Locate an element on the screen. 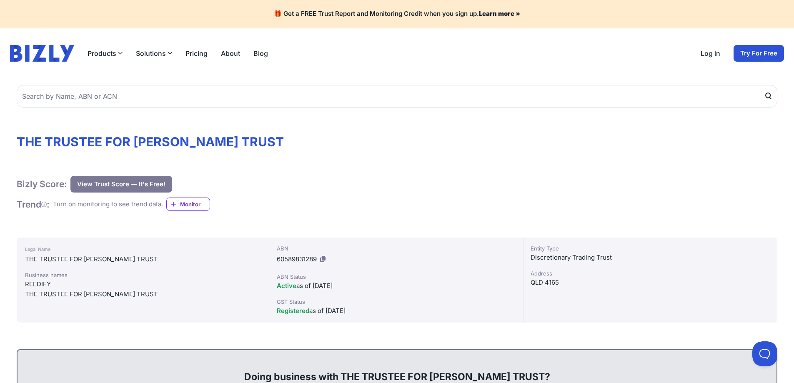 This screenshot has height=383, width=794. div: Discretionary Trading Trust is located at coordinates (650, 258).